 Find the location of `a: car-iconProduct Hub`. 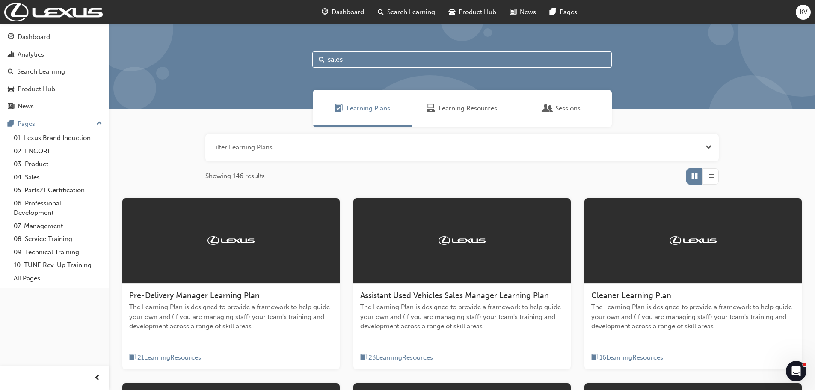

a: car-iconProduct Hub is located at coordinates (472, 12).